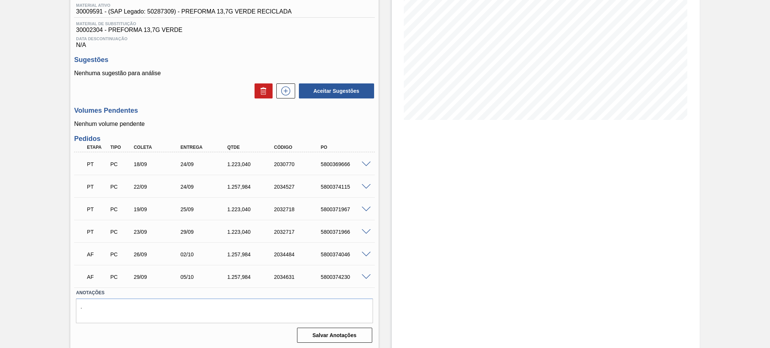 This screenshot has height=348, width=770. What do you see at coordinates (158, 254) in the screenshot?
I see `div: 26/09/2025` at bounding box center [158, 254].